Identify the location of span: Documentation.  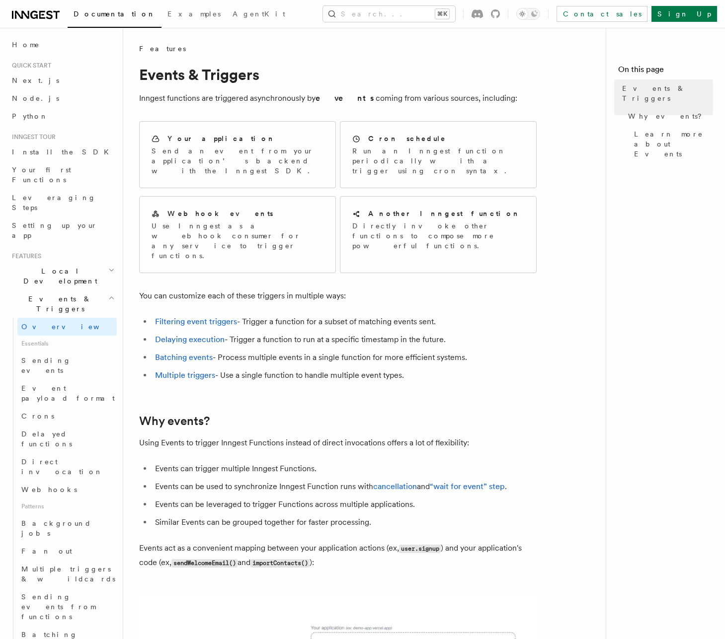
(114, 14).